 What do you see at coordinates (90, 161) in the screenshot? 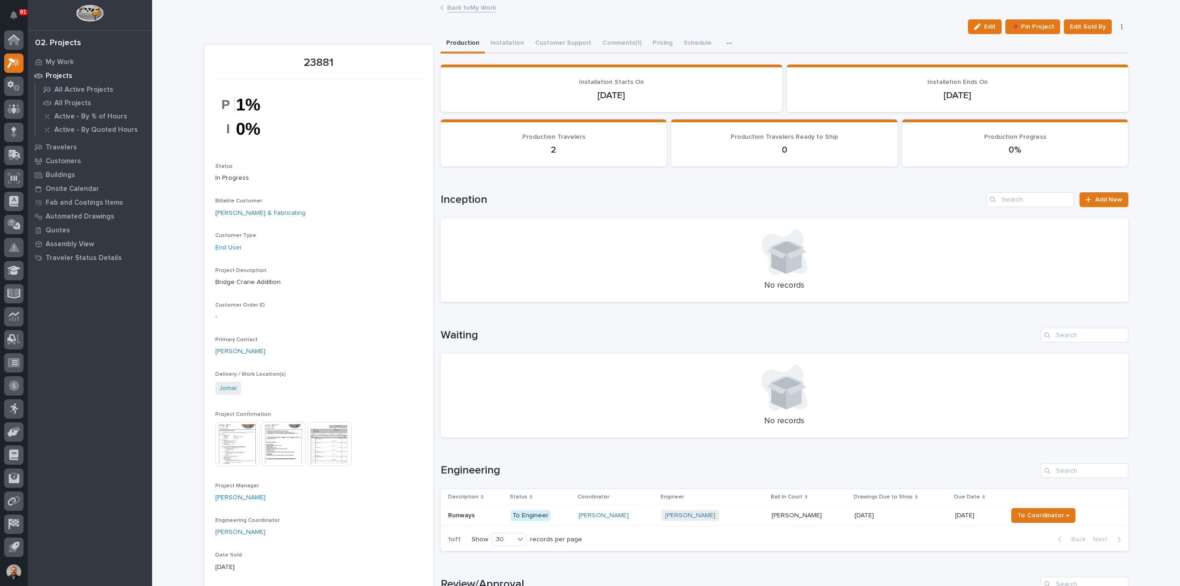
I see `a: Customers` at bounding box center [90, 161].